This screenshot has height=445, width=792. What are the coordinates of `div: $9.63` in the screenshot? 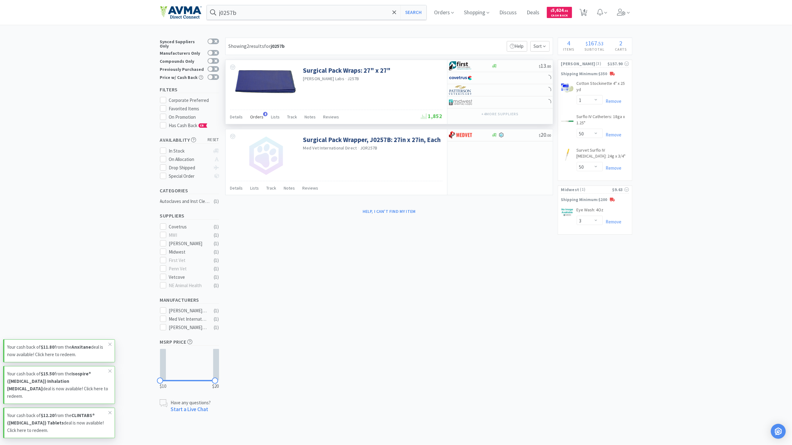 It's located at (620, 189).